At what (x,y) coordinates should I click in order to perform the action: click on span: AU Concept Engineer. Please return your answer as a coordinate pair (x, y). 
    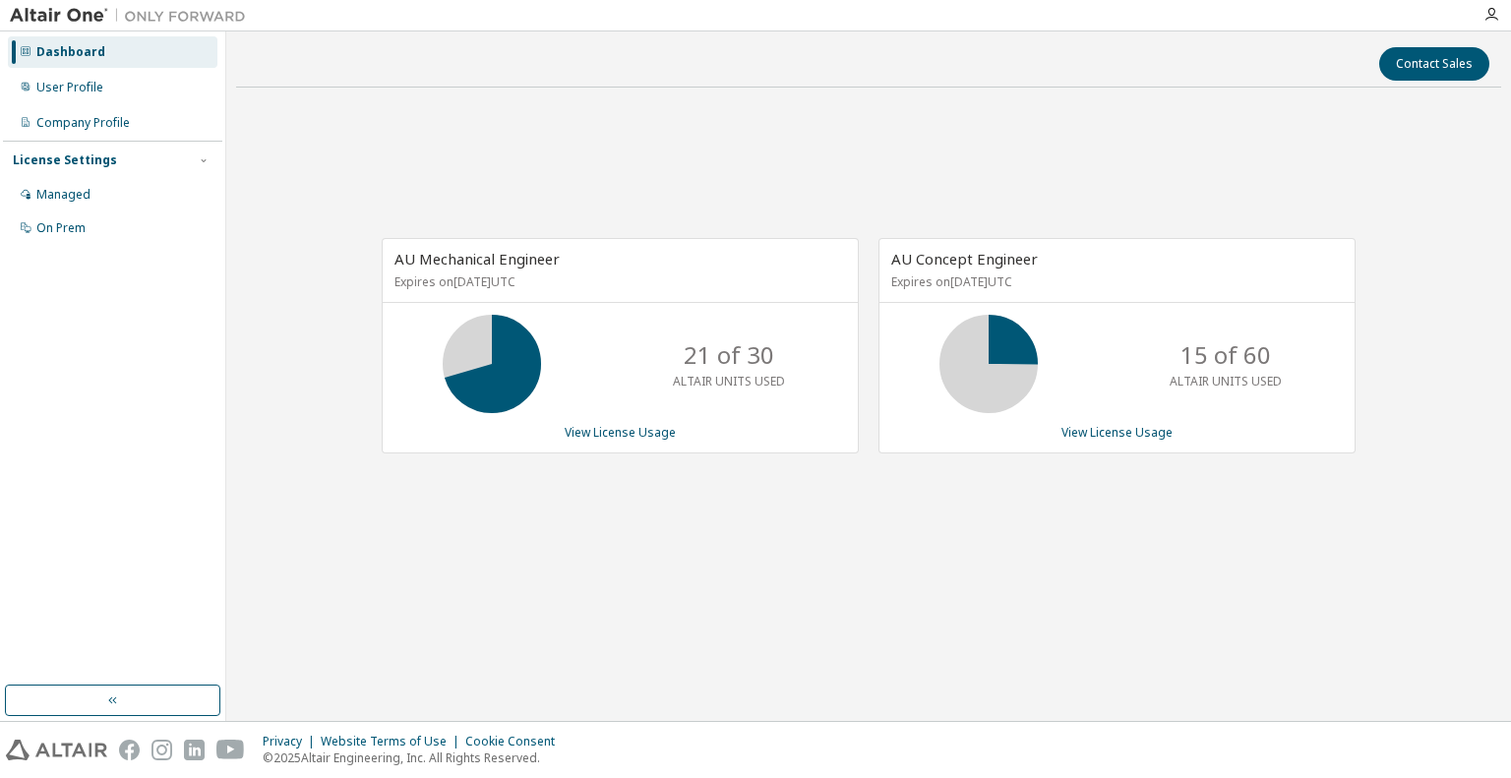
    Looking at the image, I should click on (964, 259).